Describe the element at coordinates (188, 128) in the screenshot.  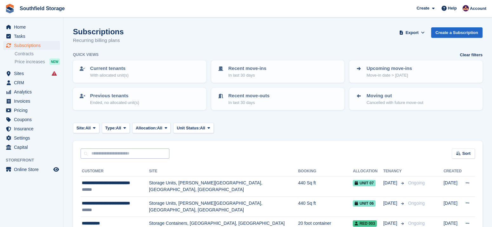
I see `span: Unit Status:` at that location.